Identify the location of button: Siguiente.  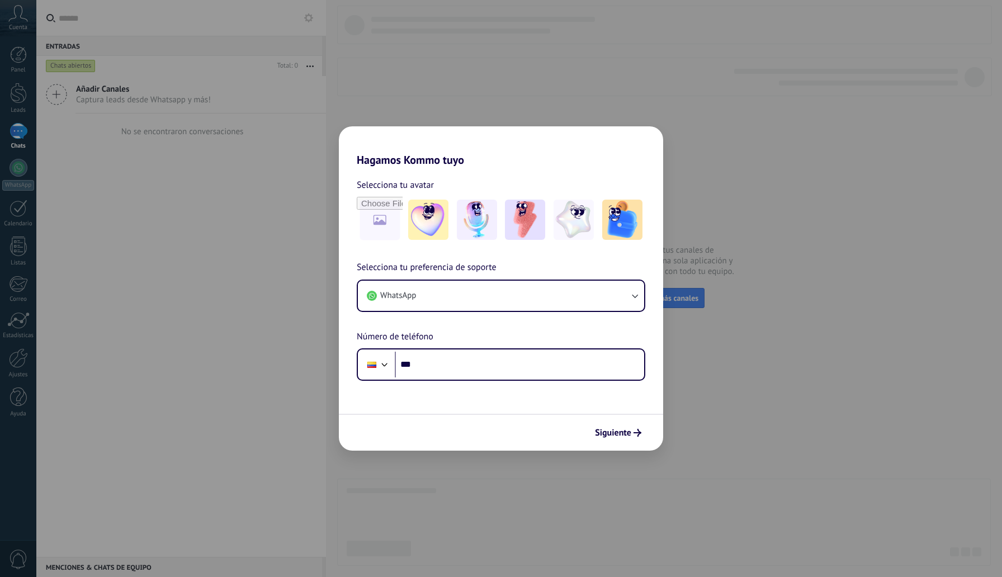
(618, 433).